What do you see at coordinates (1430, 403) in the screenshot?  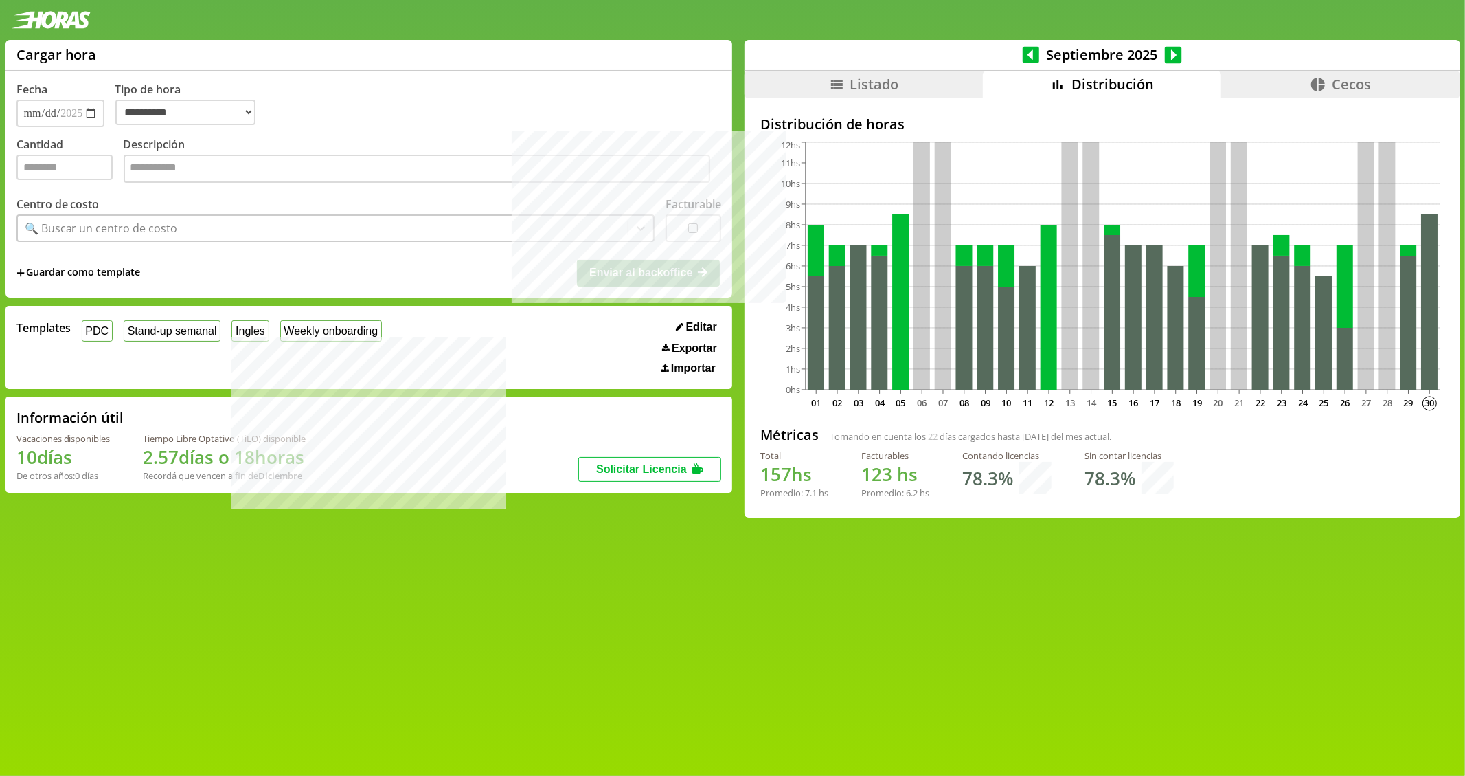 I see `text: 30` at bounding box center [1430, 403].